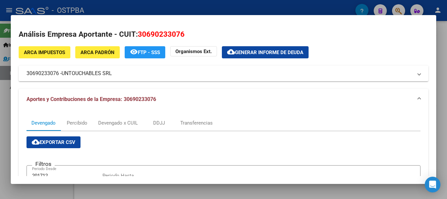  What do you see at coordinates (224, 34) in the screenshot?
I see `h2: Análisis Empresa Aportante - CUIT:` at bounding box center [224, 34].